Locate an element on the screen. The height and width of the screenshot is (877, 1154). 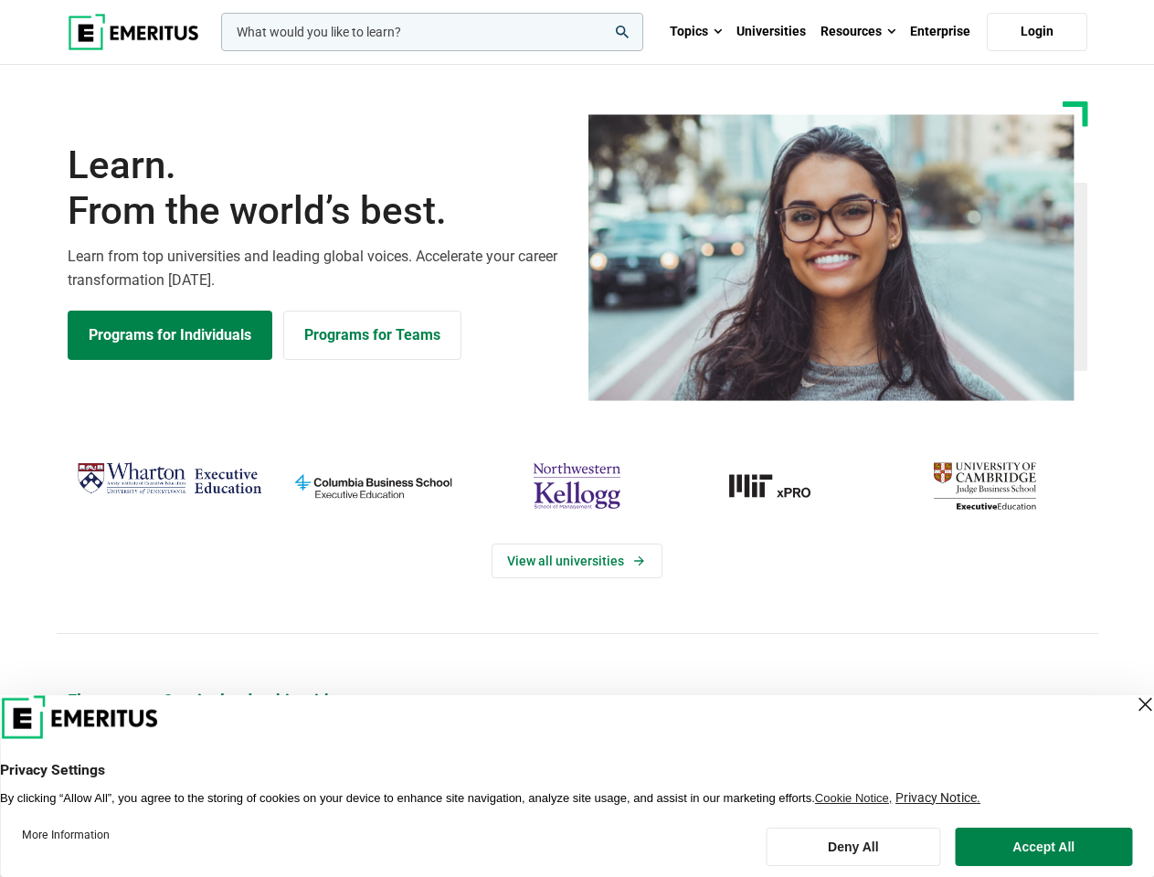
img: cambridge-judge-business-school is located at coordinates (984, 486).